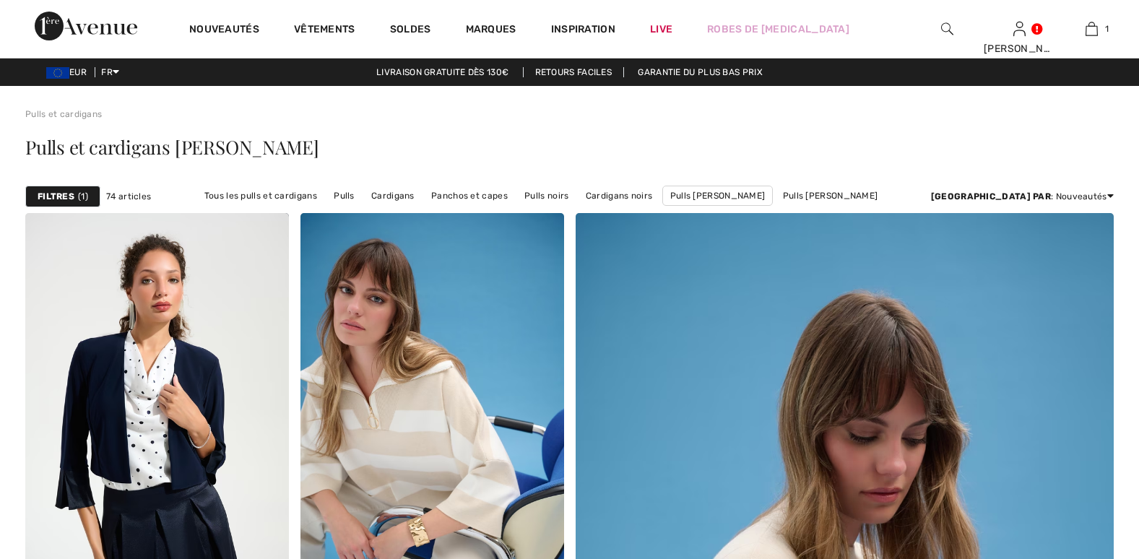  What do you see at coordinates (469, 196) in the screenshot?
I see `a: Panchos et capes` at bounding box center [469, 196].